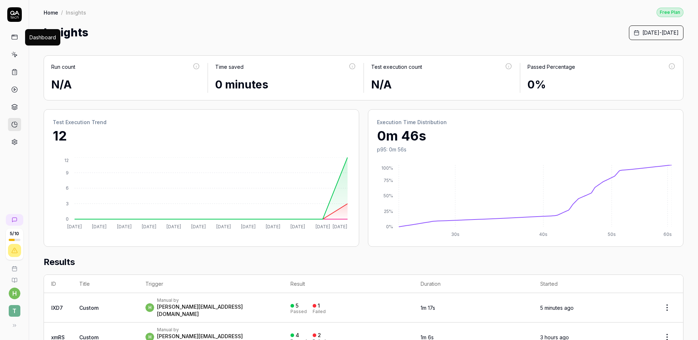 The height and width of the screenshot is (340, 698). What do you see at coordinates (15, 311) in the screenshot?
I see `span: T` at bounding box center [15, 311].